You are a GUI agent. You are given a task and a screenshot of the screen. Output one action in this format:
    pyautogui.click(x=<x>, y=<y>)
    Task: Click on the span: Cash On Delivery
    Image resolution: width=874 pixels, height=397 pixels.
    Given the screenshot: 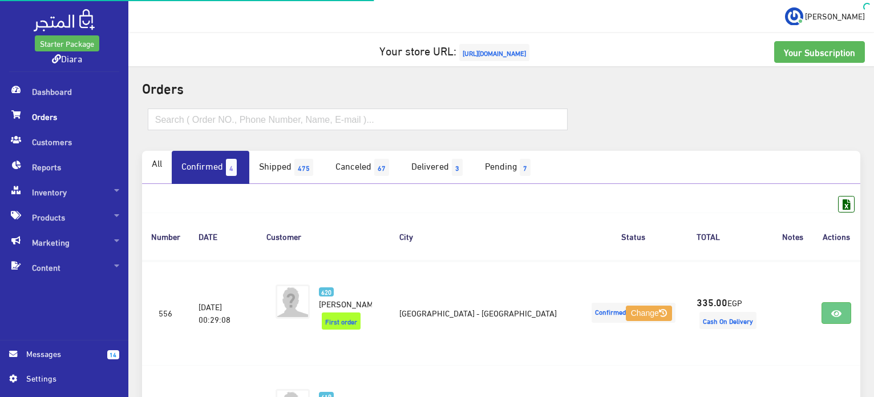 What is the action you would take?
    pyautogui.click(x=728, y=320)
    